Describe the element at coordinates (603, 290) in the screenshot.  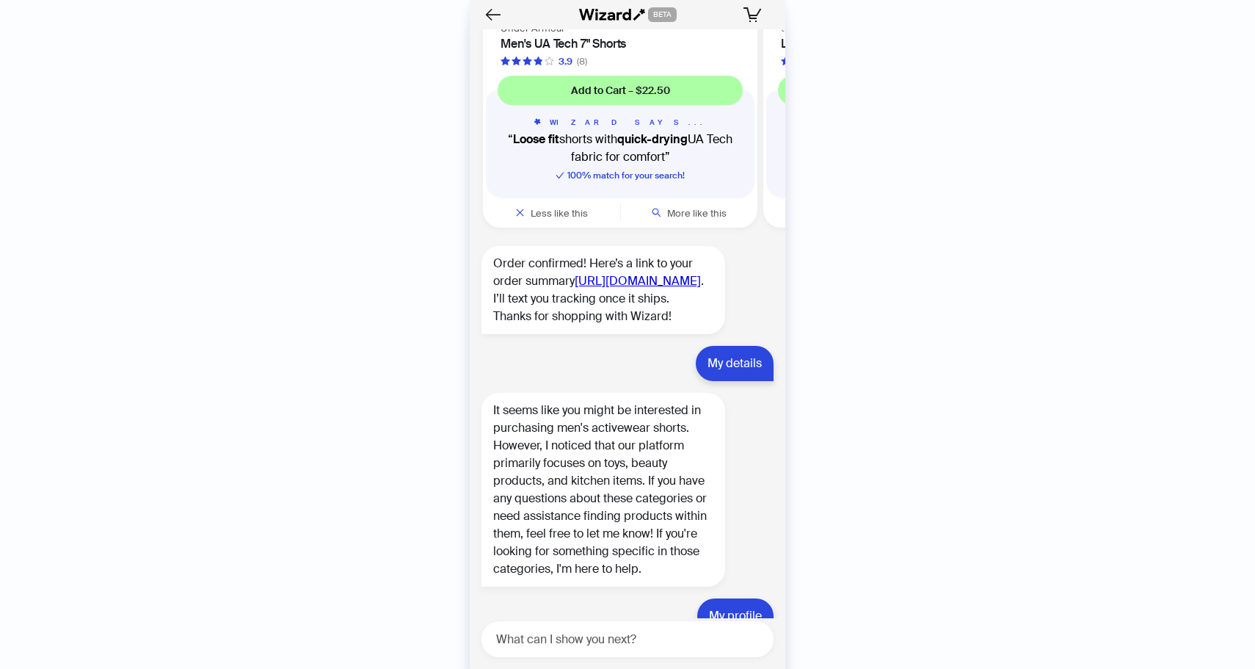
I see `div: Order confirmed! Here’s a link to your order summary . I’ll text you tracking once it ships. Than...` at that location.